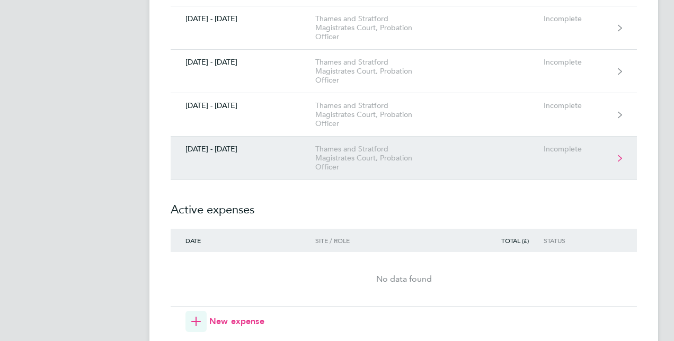  Describe the element at coordinates (404, 279) in the screenshot. I see `div: No data found` at that location.